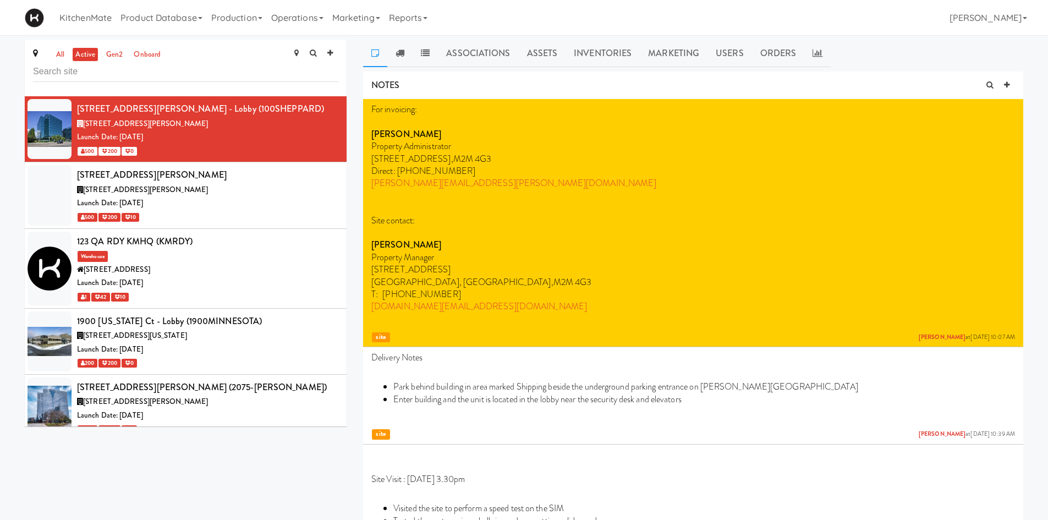 This screenshot has height=520, width=1048. Describe the element at coordinates (730, 53) in the screenshot. I see `a: Users` at that location.